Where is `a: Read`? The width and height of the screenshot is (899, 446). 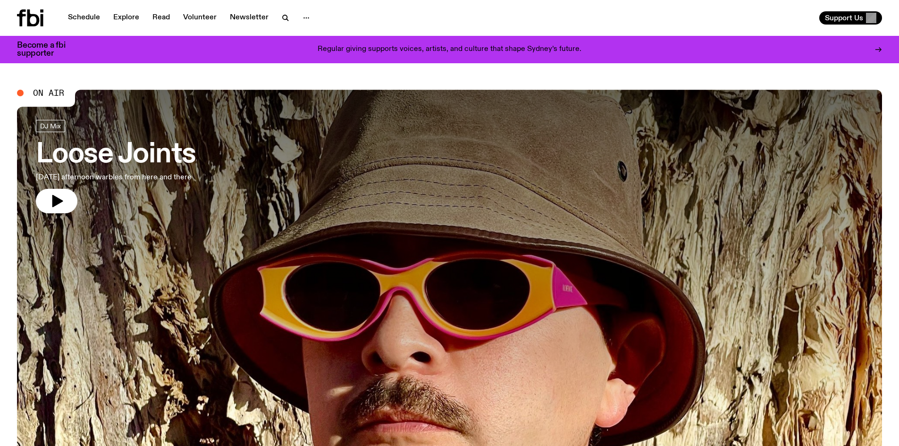 a: Read is located at coordinates (161, 18).